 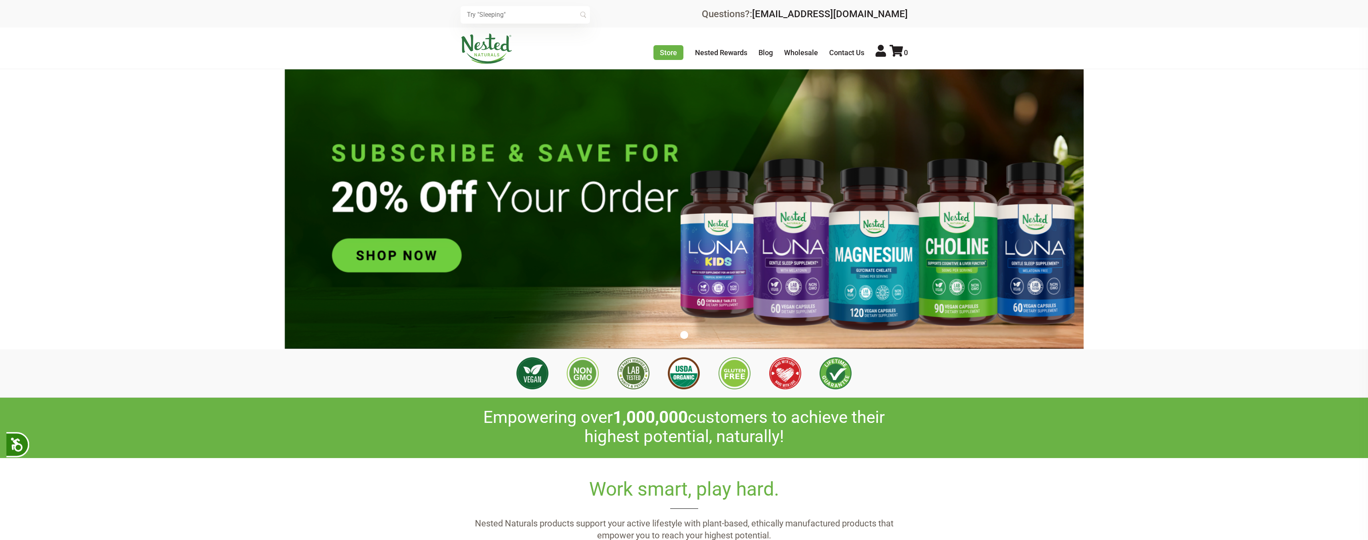 What do you see at coordinates (684, 493) in the screenshot?
I see `h2: Work smart, play hard.` at bounding box center [684, 493].